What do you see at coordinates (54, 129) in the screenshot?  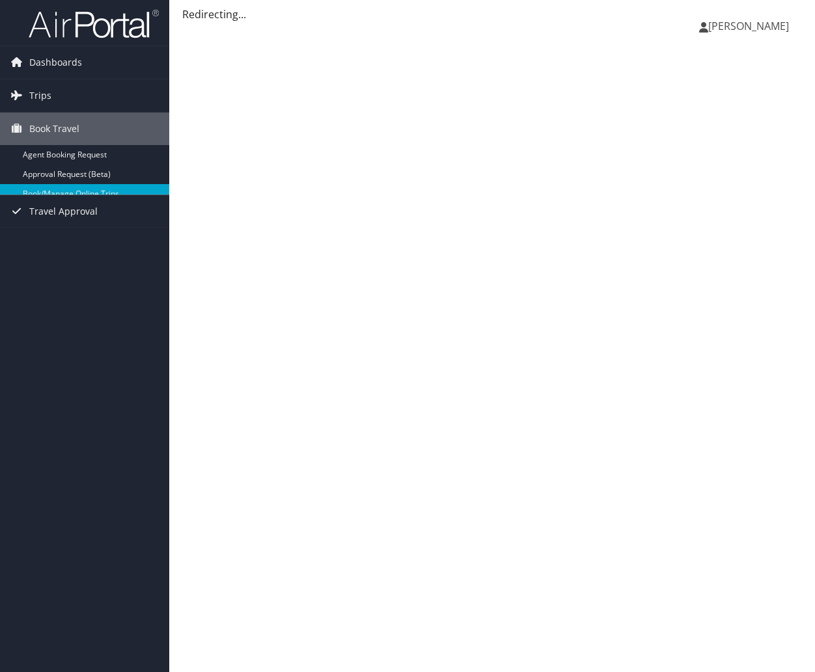 I see `span: Book Travel` at bounding box center [54, 129].